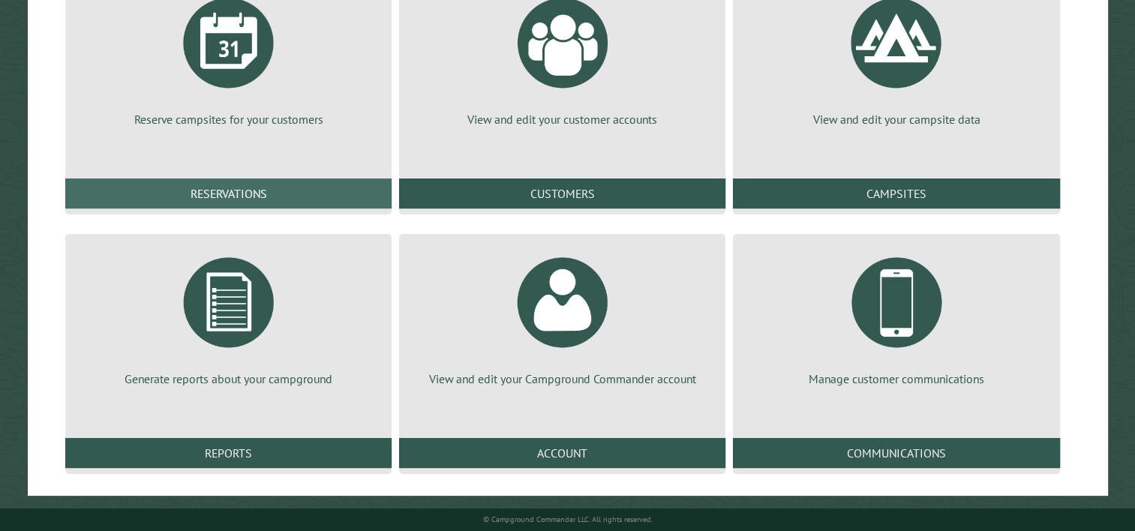 The width and height of the screenshot is (1135, 531). What do you see at coordinates (568, 519) in the screenshot?
I see `small: © Campground Commander LLC. All rights reserved.` at bounding box center [568, 519].